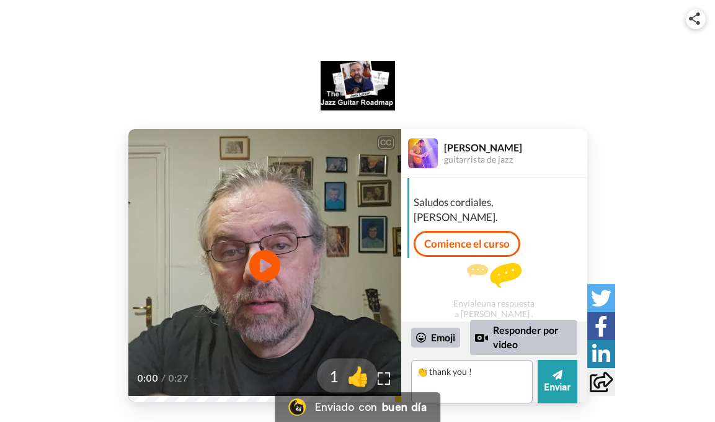 Image resolution: width=715 pixels, height=422 pixels. I want to click on font: 0:00, so click(148, 378).